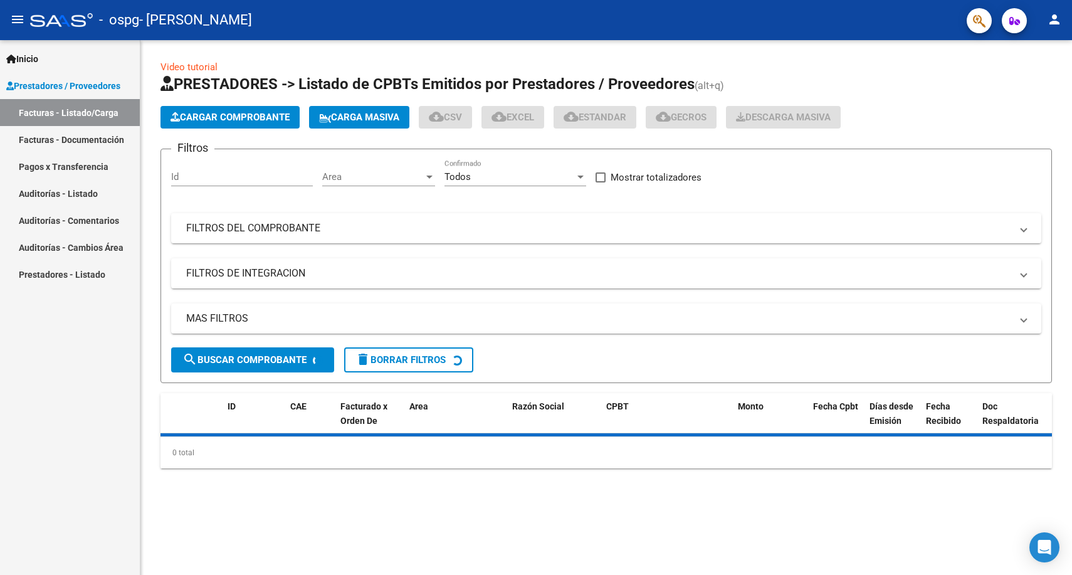 This screenshot has height=575, width=1072. Describe the element at coordinates (944, 413) in the screenshot. I see `span: Fecha Recibido` at that location.